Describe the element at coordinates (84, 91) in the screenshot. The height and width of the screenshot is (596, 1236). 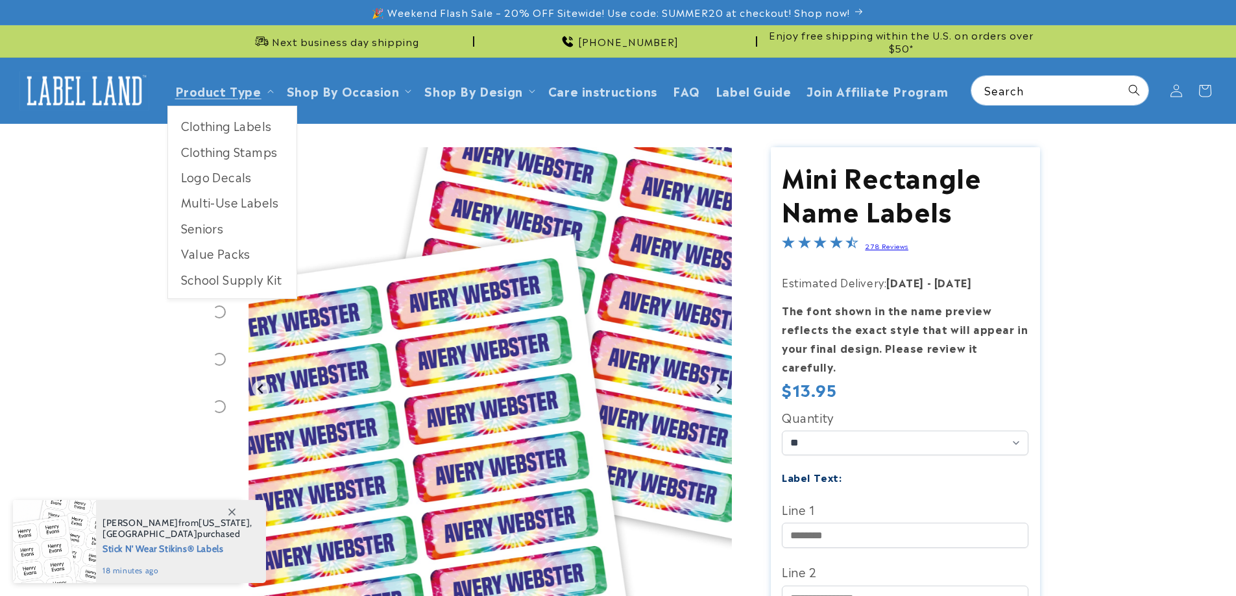
I see `img: Label Land` at that location.